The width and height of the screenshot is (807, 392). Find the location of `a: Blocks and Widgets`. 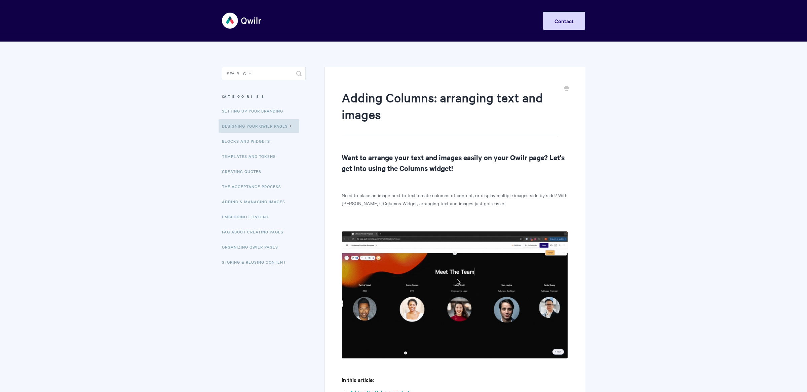

a: Blocks and Widgets is located at coordinates (248, 141).